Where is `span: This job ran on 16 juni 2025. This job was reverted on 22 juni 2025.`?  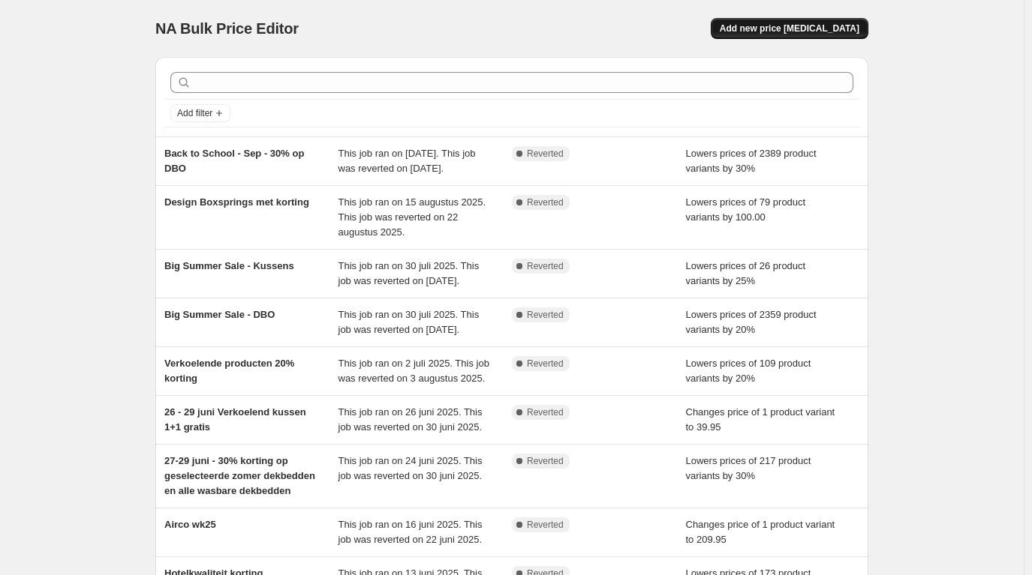
span: This job ran on 16 juni 2025. This job was reverted on 22 juni 2025. is located at coordinates (410, 532).